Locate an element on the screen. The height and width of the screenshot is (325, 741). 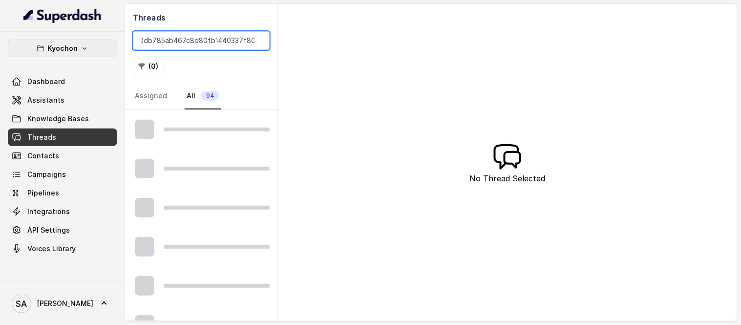
span: Pipelines is located at coordinates (43, 193).